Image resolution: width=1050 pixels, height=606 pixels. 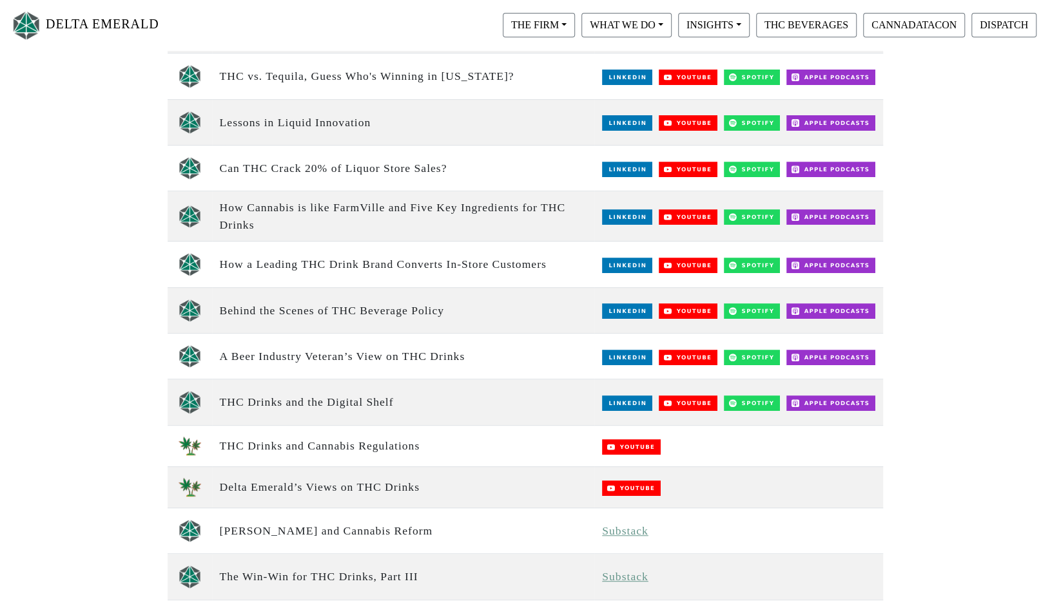 I want to click on td: How a Leading THC Drink Brand Converts In-Store Customers, so click(x=403, y=264).